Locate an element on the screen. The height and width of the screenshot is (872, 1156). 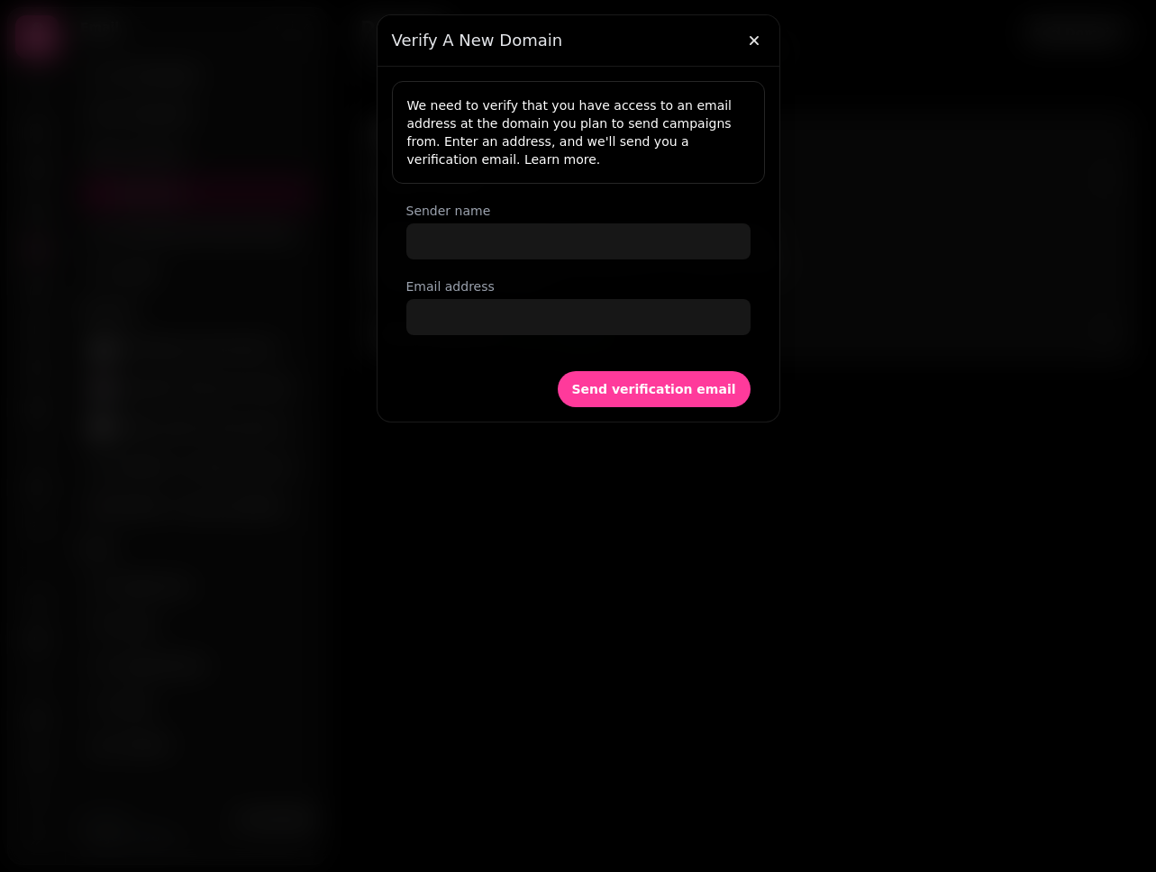
p: We need to verify that you have access to an email address at the domain you plan to send campaig... is located at coordinates (578, 132).